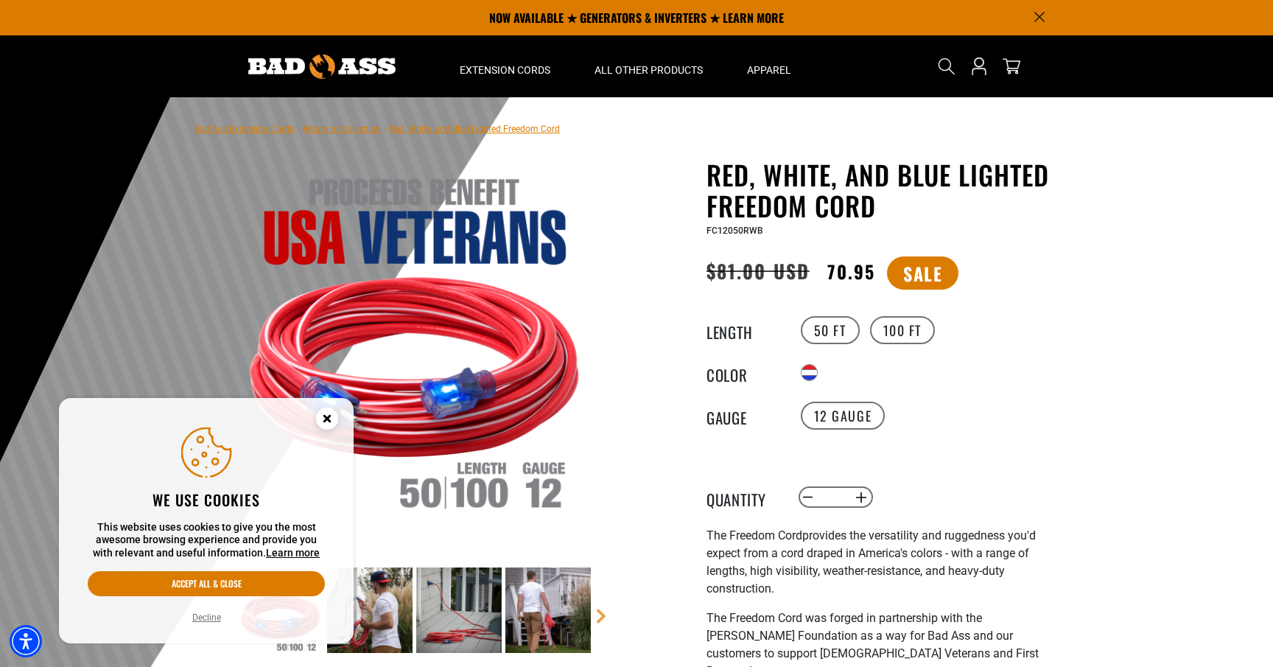  I want to click on button: Accept all & close, so click(206, 583).